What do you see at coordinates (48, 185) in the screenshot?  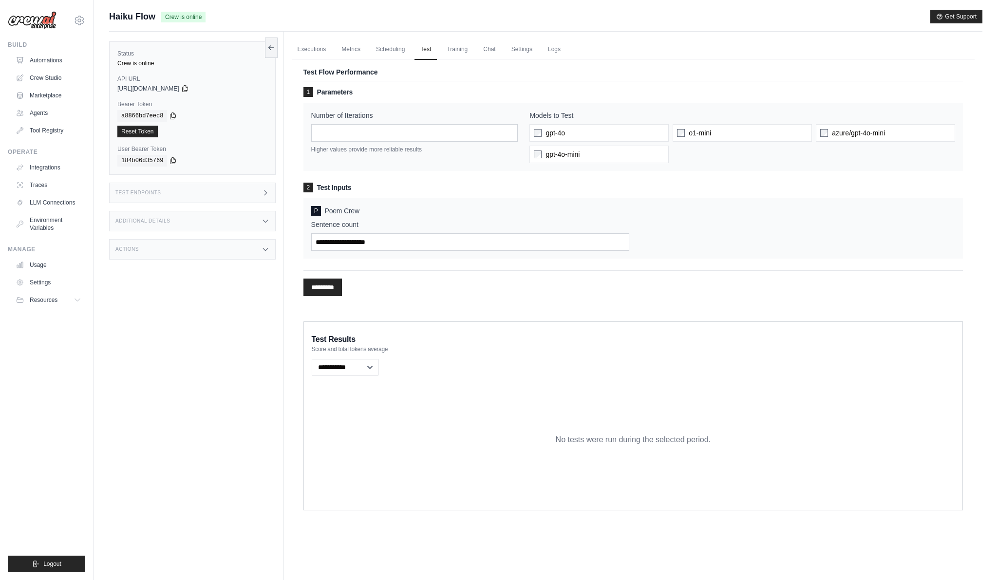 I see `a: Traces` at bounding box center [48, 185].